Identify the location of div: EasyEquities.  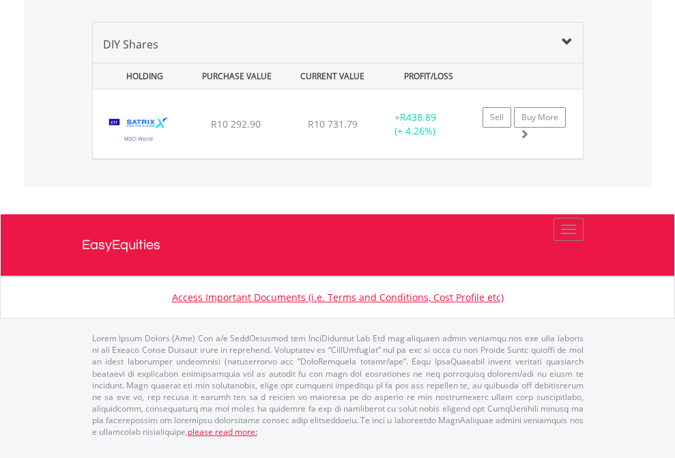
(338, 245).